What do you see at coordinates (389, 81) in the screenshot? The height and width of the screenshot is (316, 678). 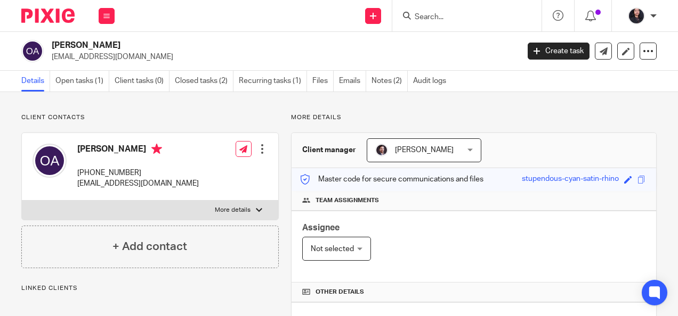 I see `a: Notes (2)` at bounding box center [389, 81].